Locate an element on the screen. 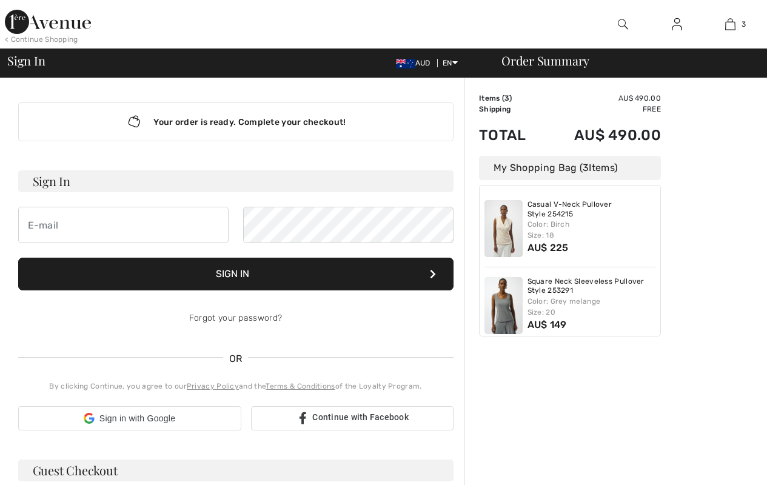  img: My Bag is located at coordinates (730, 24).